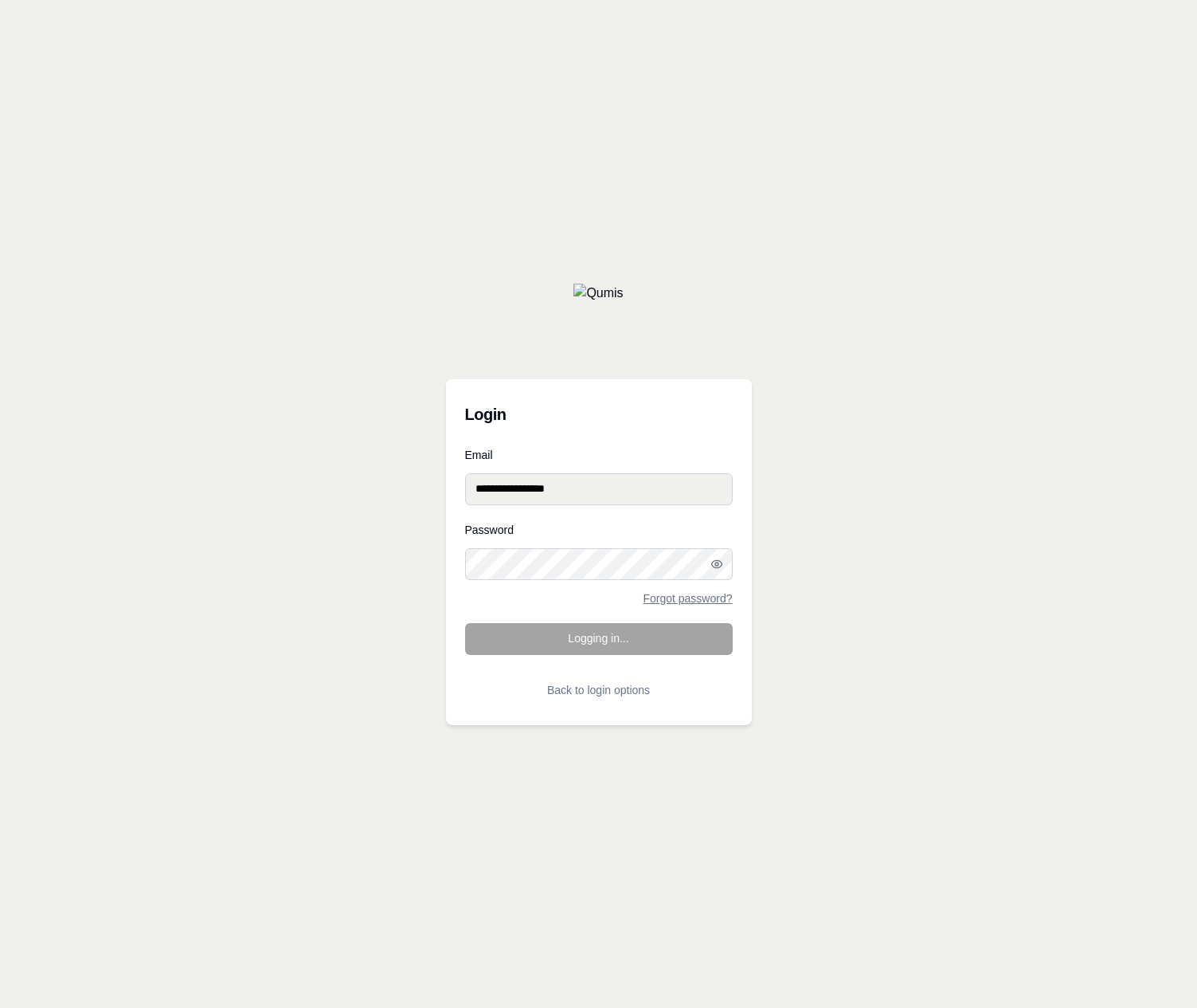 This screenshot has width=1197, height=1008. What do you see at coordinates (599, 455) in the screenshot?
I see `label: Email` at bounding box center [599, 455].